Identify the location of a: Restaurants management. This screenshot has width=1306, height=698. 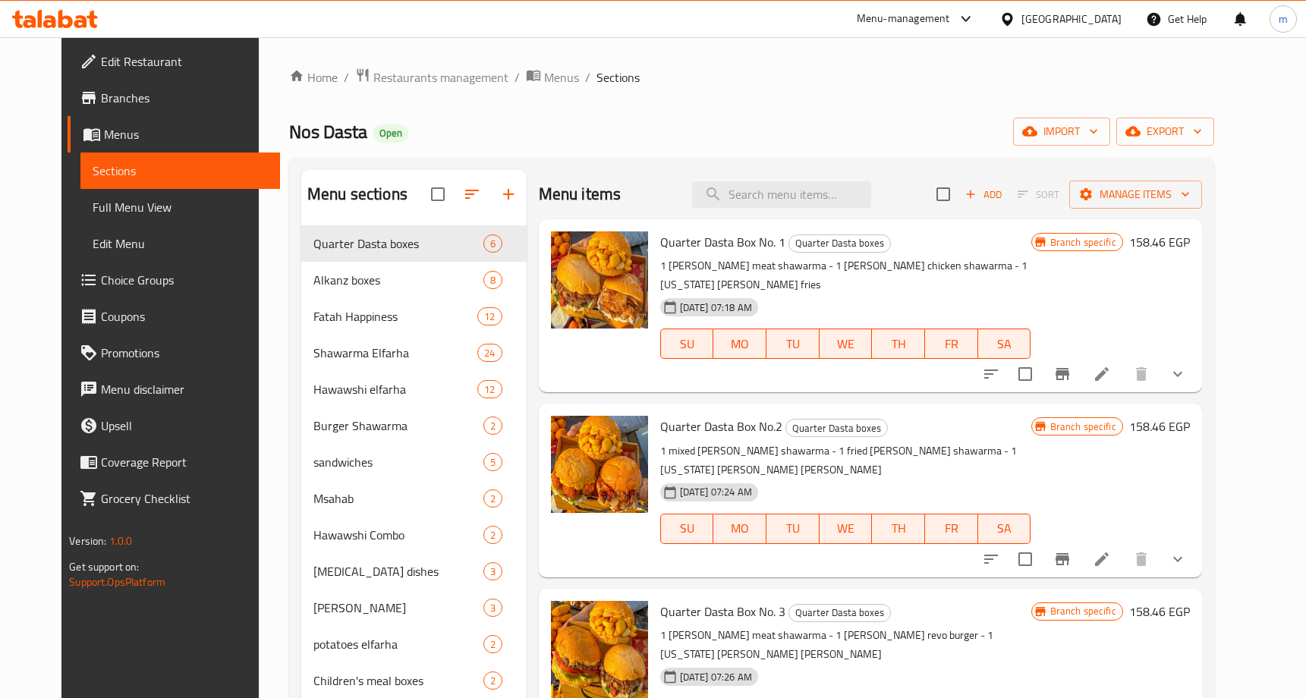
(432, 77).